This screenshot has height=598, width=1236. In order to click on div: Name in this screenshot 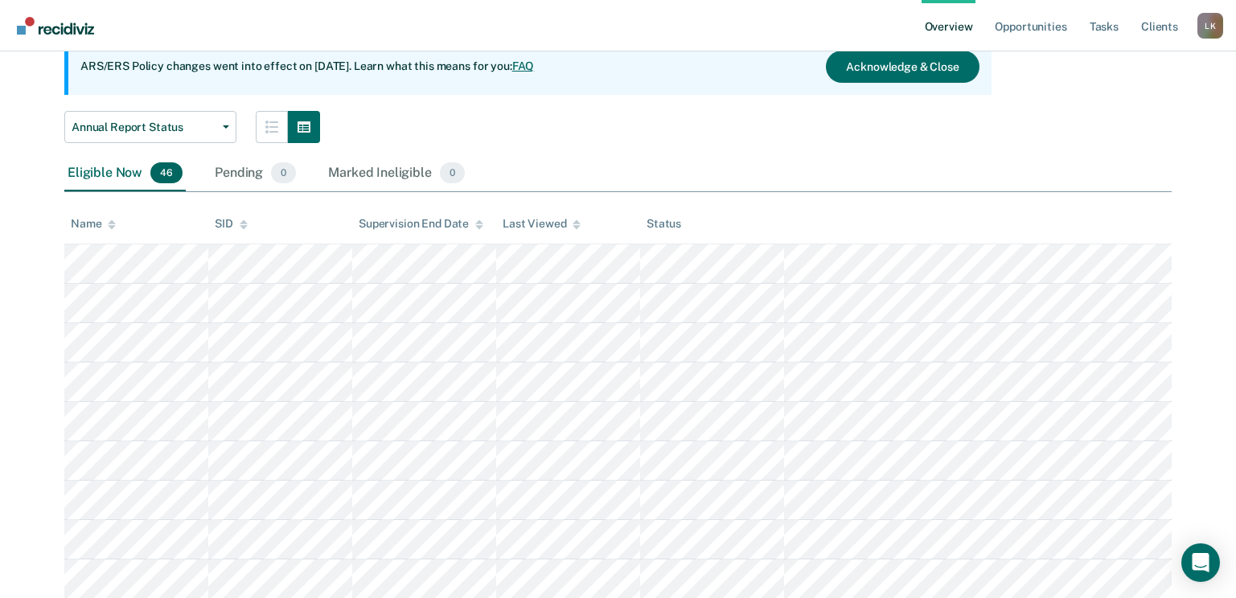, I will do `click(93, 224)`.